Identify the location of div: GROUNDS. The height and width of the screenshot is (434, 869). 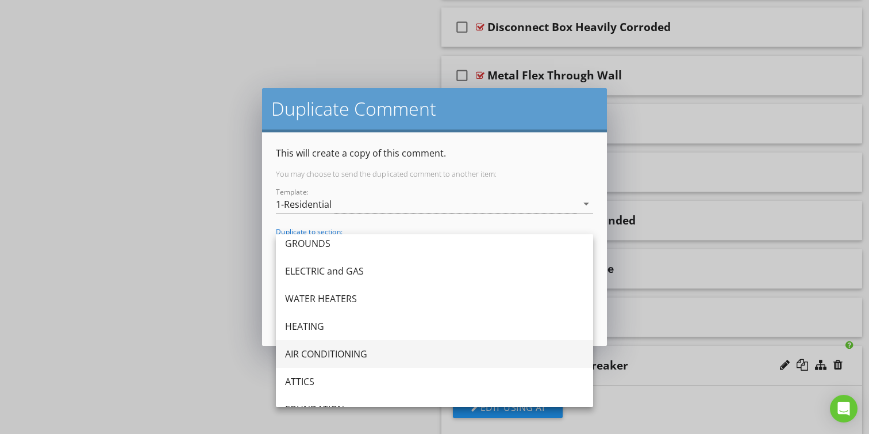
(435, 243).